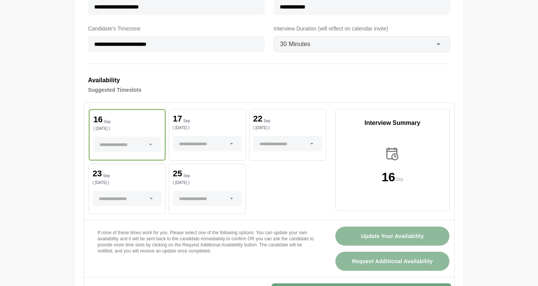 Image resolution: width=538 pixels, height=286 pixels. I want to click on button: Request Additional Availability, so click(393, 261).